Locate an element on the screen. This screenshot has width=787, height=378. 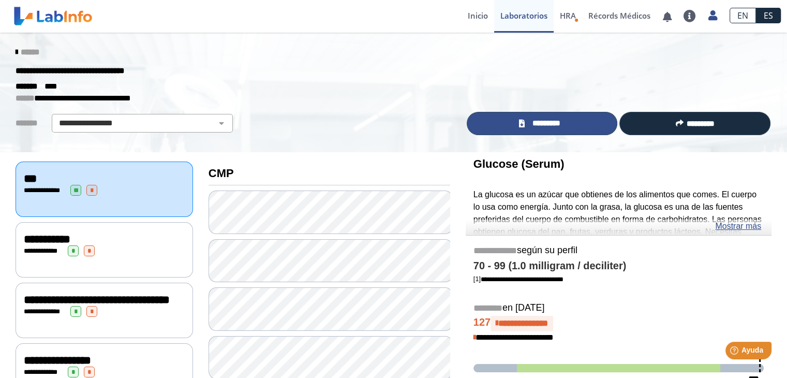
b: CMP is located at coordinates (221, 173).